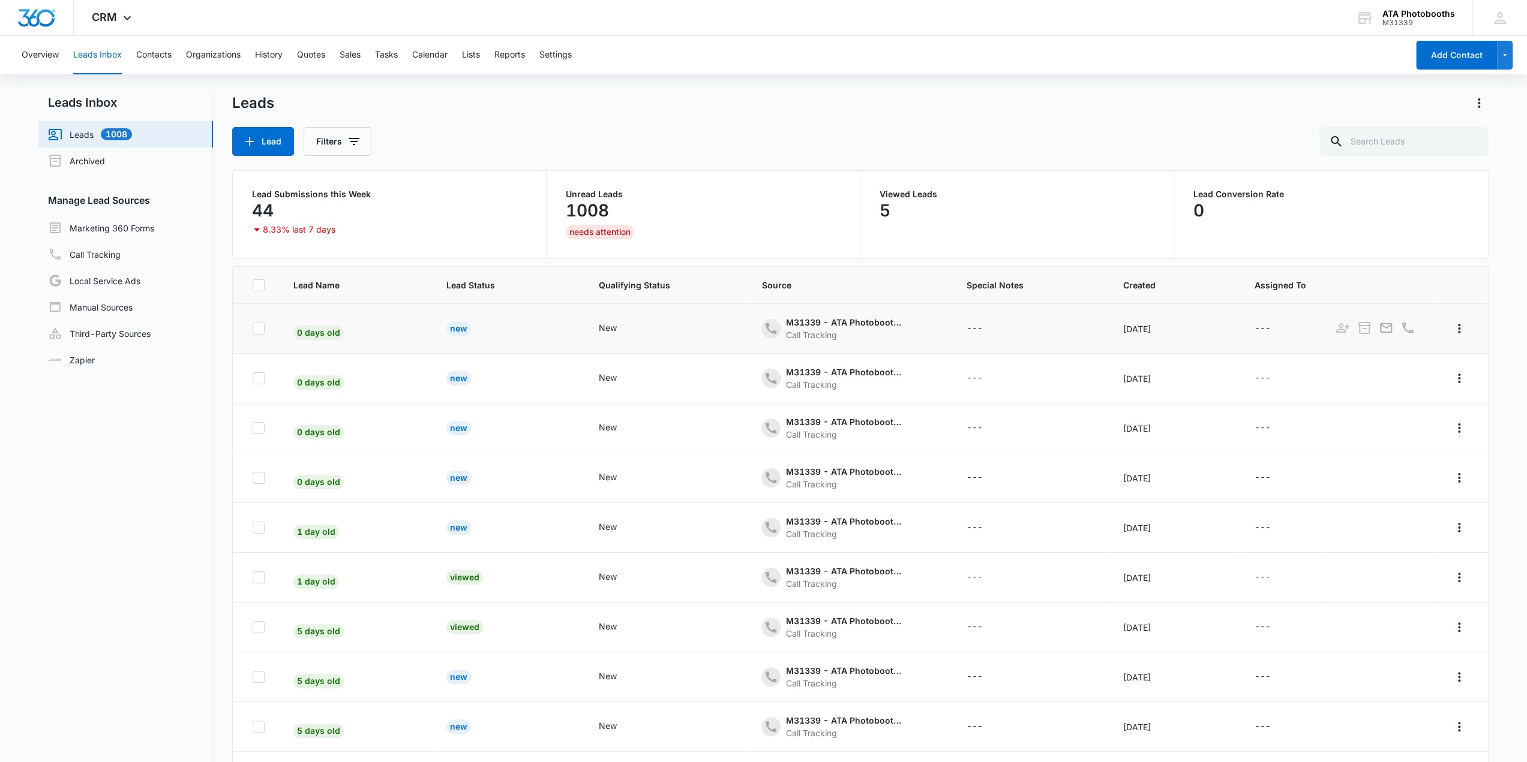 Image resolution: width=1527 pixels, height=762 pixels. I want to click on button: Lists, so click(471, 55).